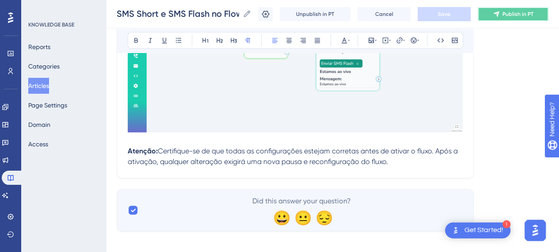  What do you see at coordinates (513, 14) in the screenshot?
I see `button: Publish in PT` at bounding box center [513, 14].